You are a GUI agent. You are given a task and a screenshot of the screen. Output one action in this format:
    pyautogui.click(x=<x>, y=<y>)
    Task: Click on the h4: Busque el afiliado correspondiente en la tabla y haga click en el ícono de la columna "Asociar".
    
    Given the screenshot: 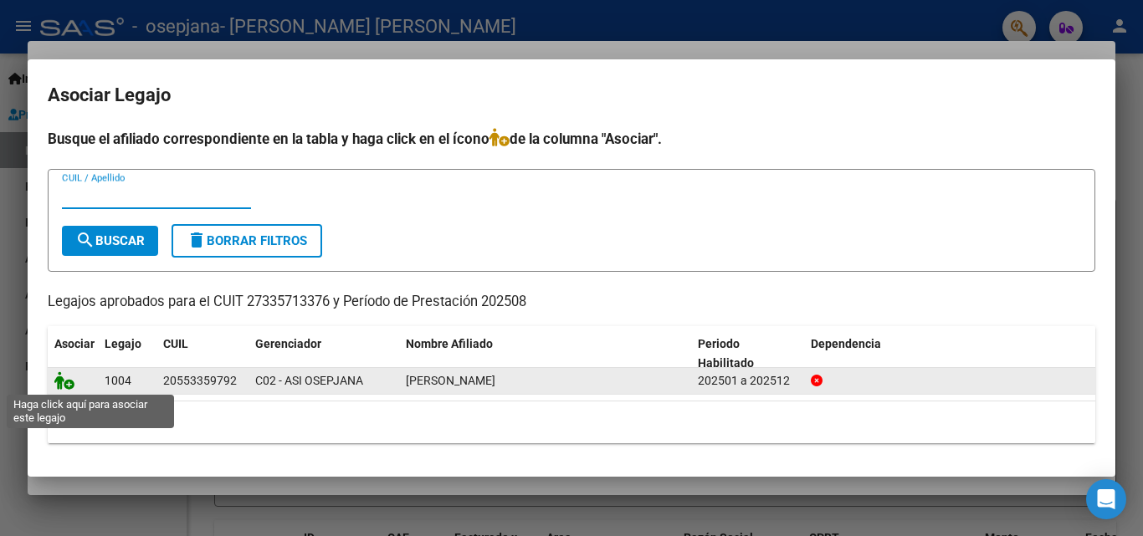 What is the action you would take?
    pyautogui.click(x=572, y=139)
    